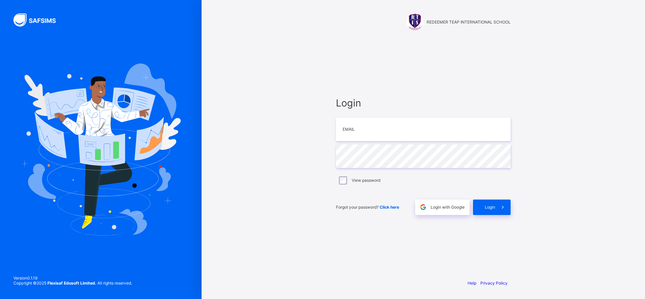  What do you see at coordinates (423, 207) in the screenshot?
I see `img: google.396cfc9801f0270233282035f929180a.svg` at bounding box center [423, 207].